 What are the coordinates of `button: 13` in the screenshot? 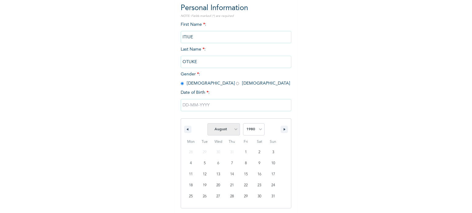 It's located at (218, 175).